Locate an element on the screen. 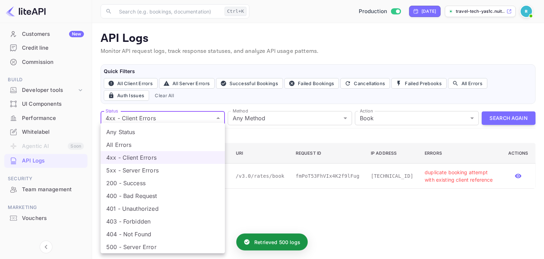 The image size is (544, 259). li: 500 - Server Error is located at coordinates (163, 247).